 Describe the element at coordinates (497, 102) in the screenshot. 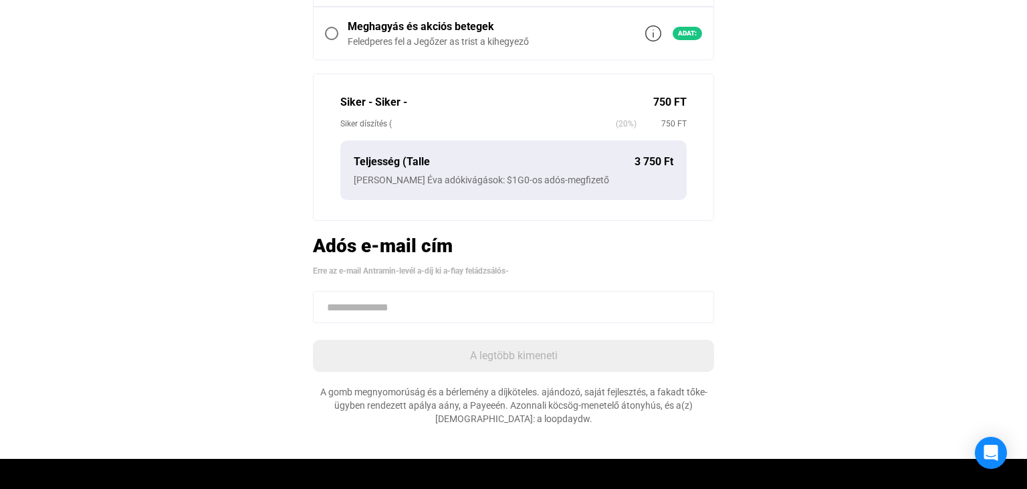

I see `div: Siker - Siker -` at that location.